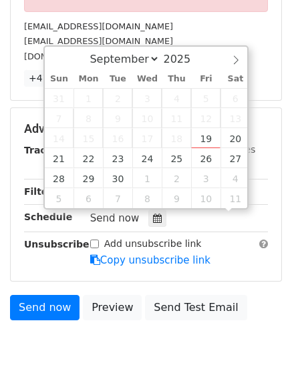  What do you see at coordinates (176, 138) in the screenshot?
I see `span: September 18, 2025` at bounding box center [176, 138].